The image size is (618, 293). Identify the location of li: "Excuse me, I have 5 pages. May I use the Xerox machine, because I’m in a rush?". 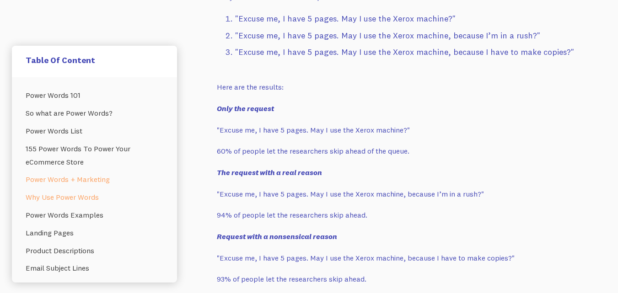
(409, 36).